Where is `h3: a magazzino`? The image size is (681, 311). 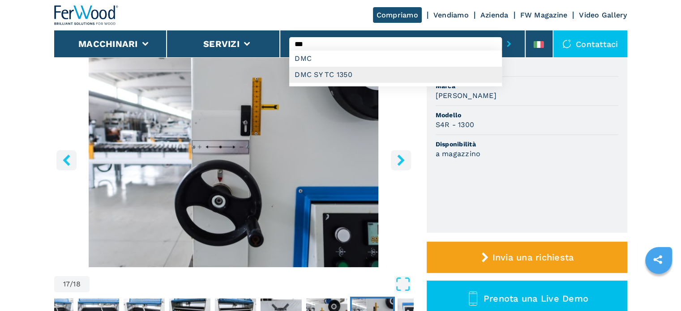
h3: a magazzino is located at coordinates (458, 153).